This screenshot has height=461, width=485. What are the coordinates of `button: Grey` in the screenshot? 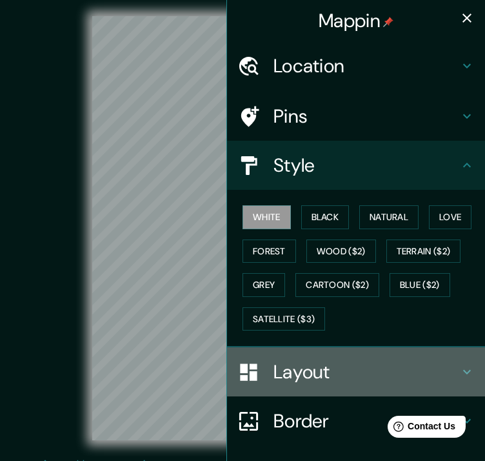 It's located at (264, 284).